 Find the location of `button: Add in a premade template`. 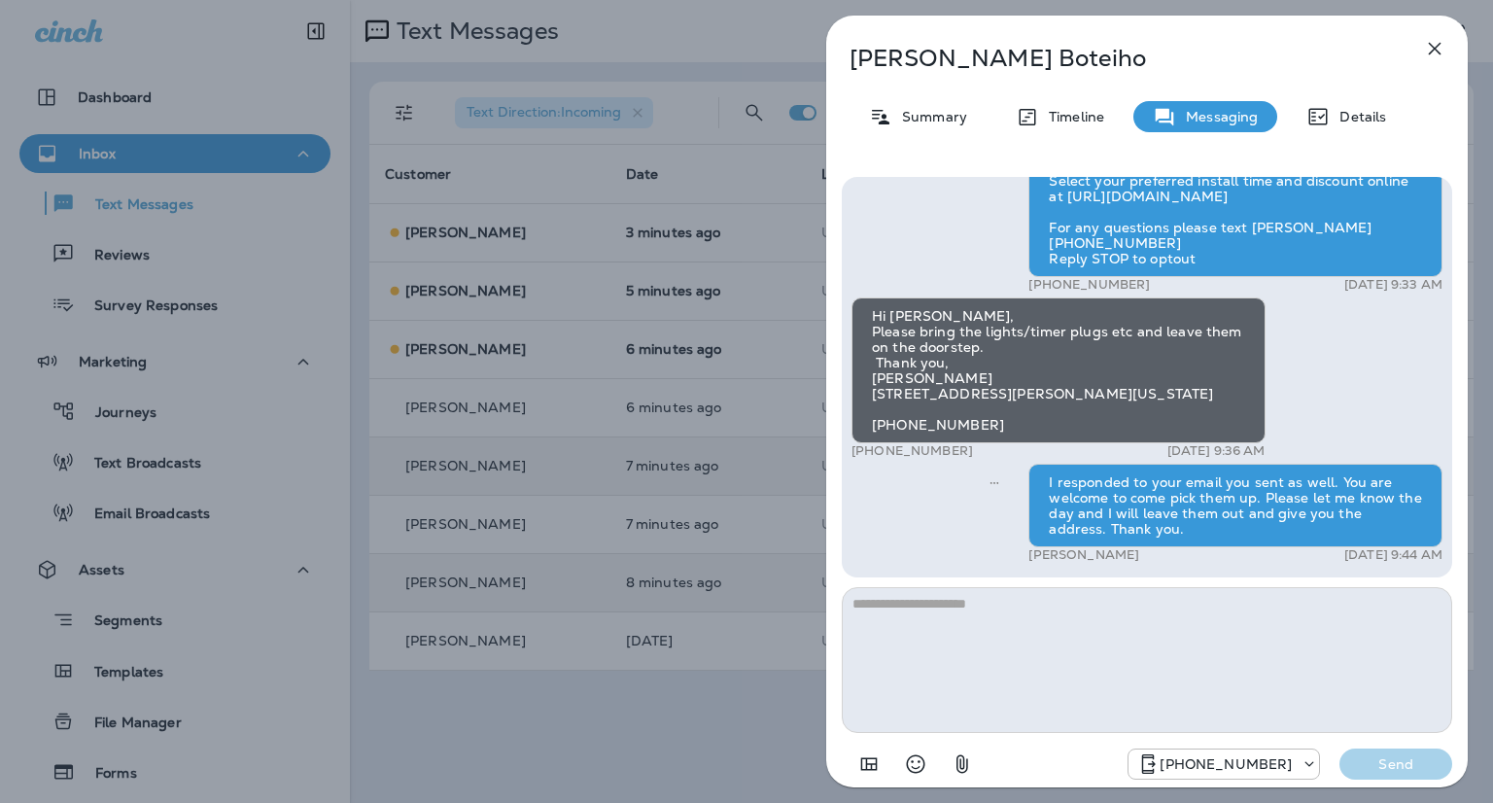

button: Add in a premade template is located at coordinates (869, 764).